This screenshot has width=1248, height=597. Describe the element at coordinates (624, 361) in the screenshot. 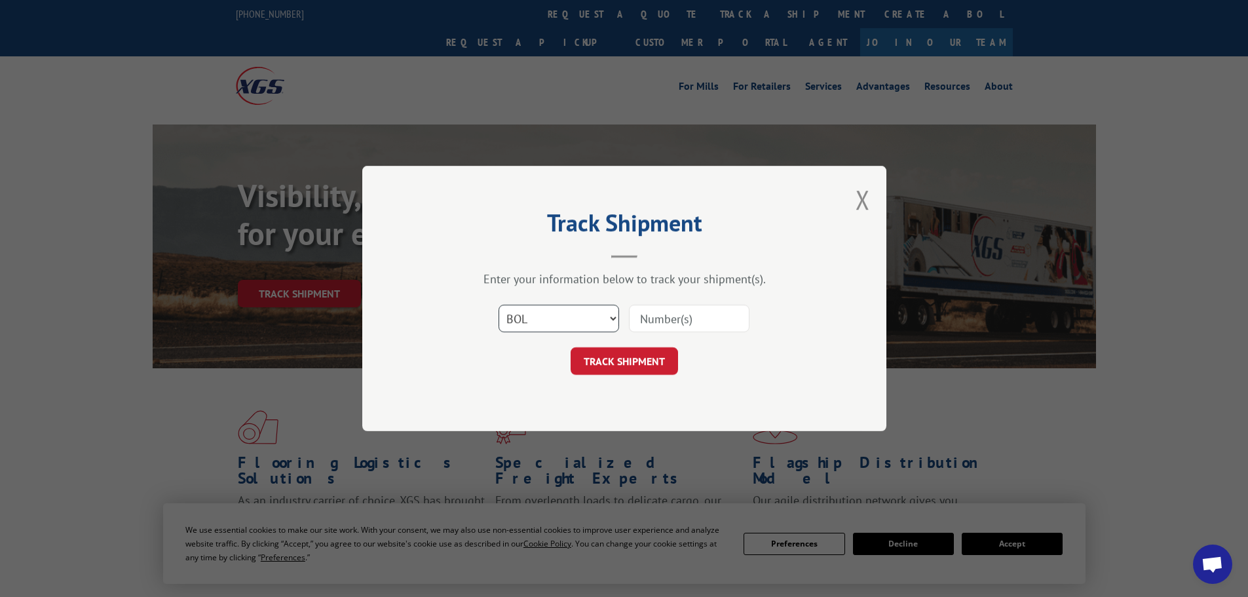

I see `button: TRACK SHIPMENT` at that location.